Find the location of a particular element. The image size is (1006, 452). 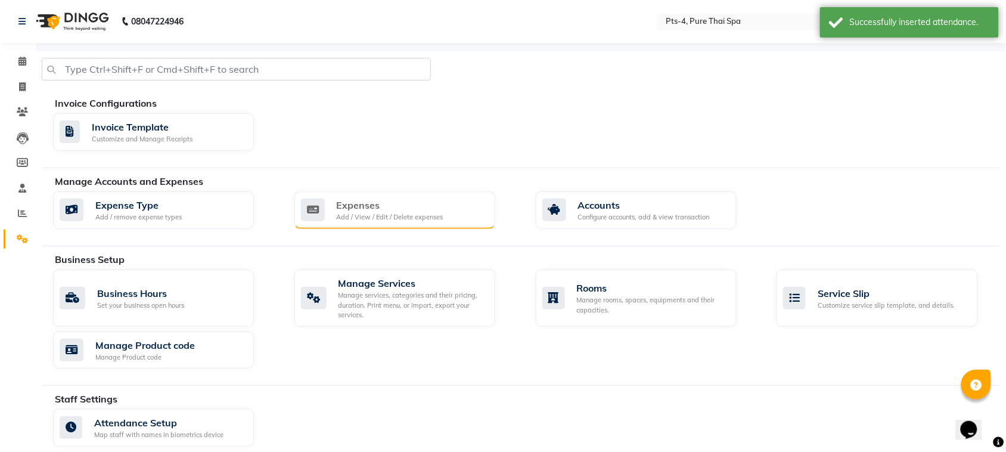

div: Customize service slip template, and details. is located at coordinates (886, 305).